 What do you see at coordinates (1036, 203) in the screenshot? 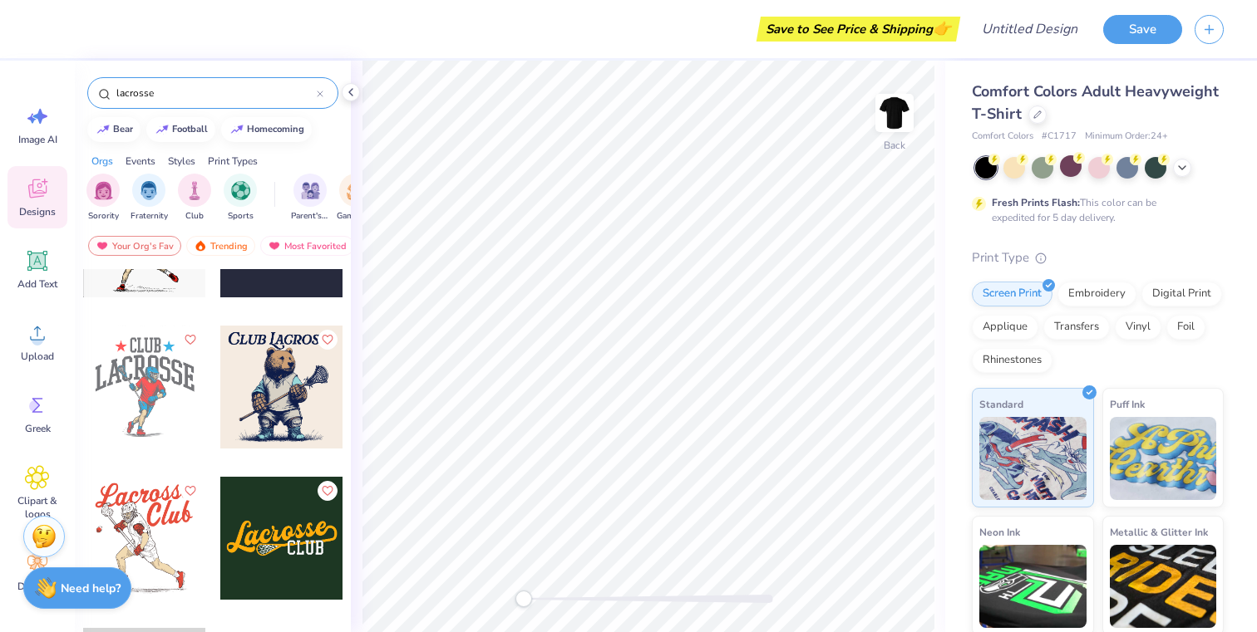
I see `strong: Fresh Prints Flash:` at bounding box center [1036, 203].